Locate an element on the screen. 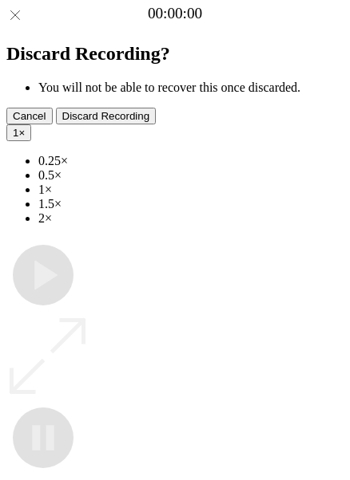 The height and width of the screenshot is (480, 350). li: 1.5× is located at coordinates (191, 204).